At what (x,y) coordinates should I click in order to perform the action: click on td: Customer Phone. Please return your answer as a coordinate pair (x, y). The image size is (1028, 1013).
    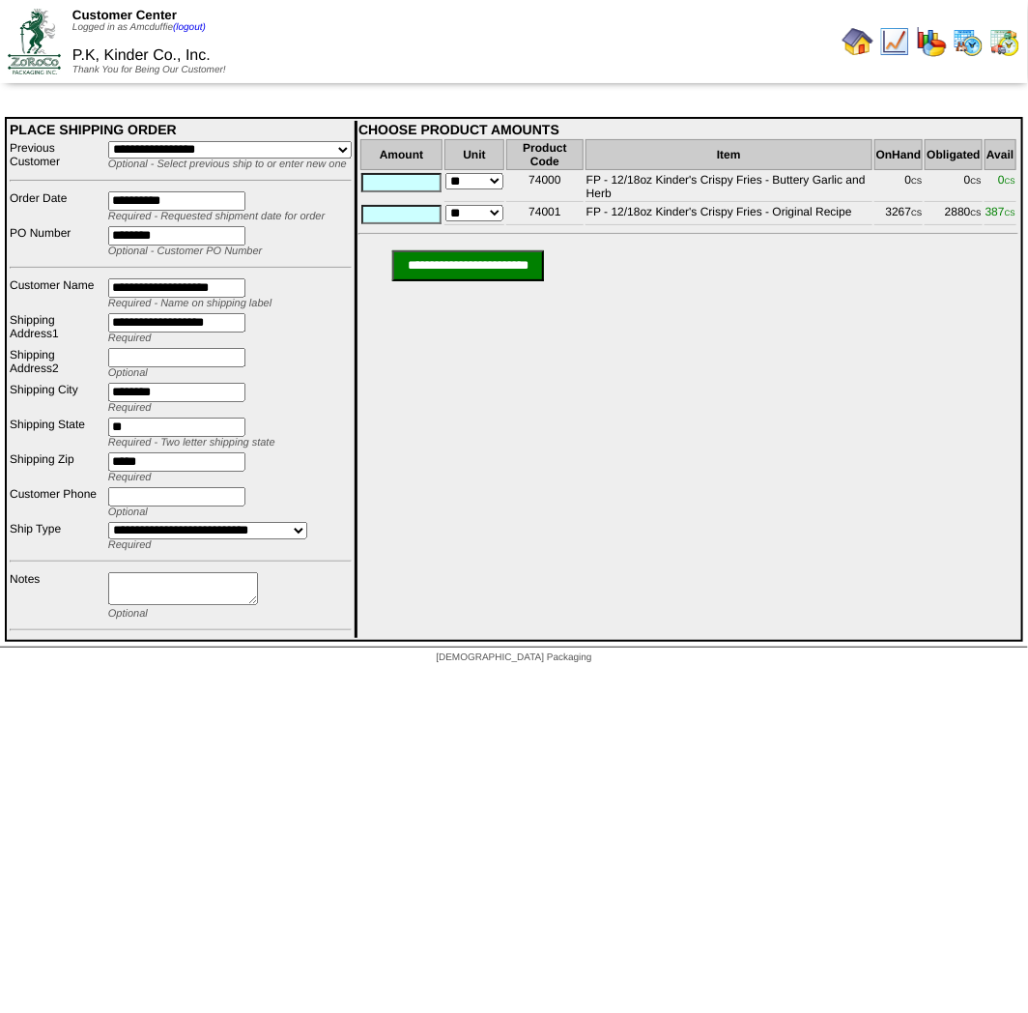
    Looking at the image, I should click on (57, 502).